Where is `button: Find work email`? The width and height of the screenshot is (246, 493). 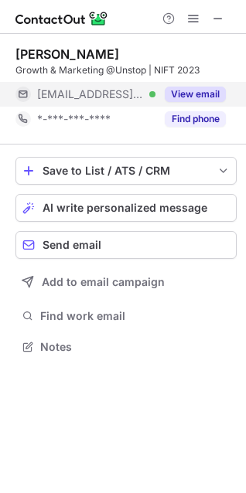
button: Find work email is located at coordinates (126, 316).